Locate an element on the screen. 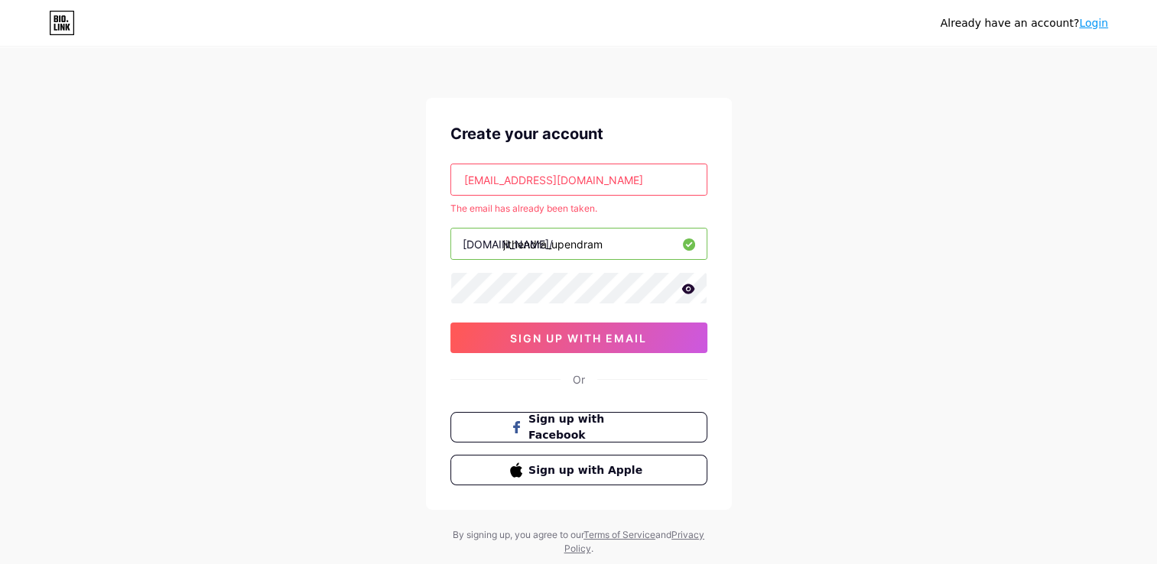  span: sign up with email is located at coordinates (578, 338).